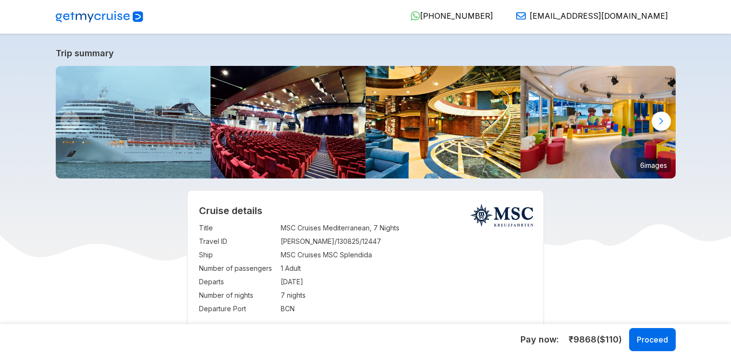 The width and height of the screenshot is (731, 355). I want to click on img: MSC_SPLENDIDA_%2820037774212%29.jpg, so click(133, 122).